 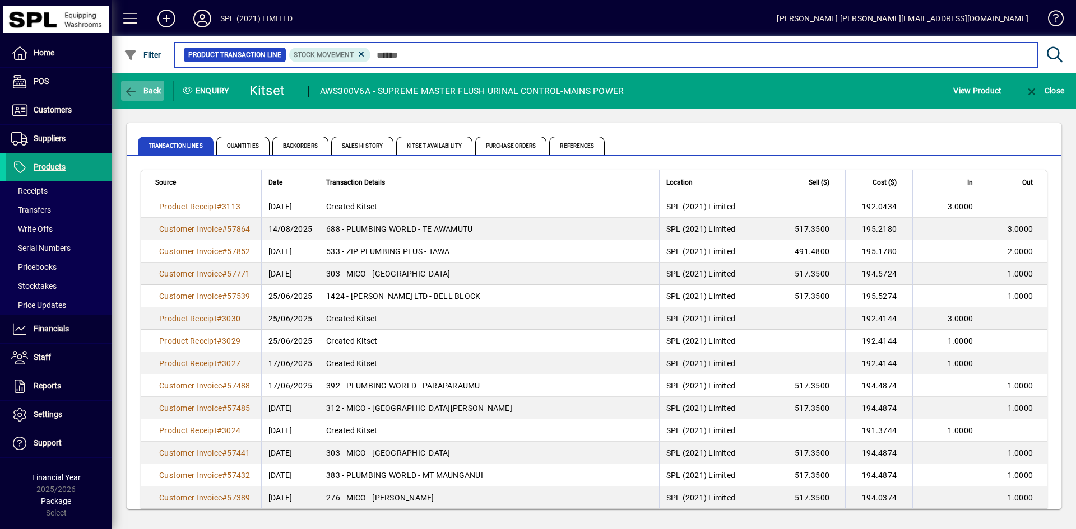 I want to click on span: 3024, so click(x=231, y=431).